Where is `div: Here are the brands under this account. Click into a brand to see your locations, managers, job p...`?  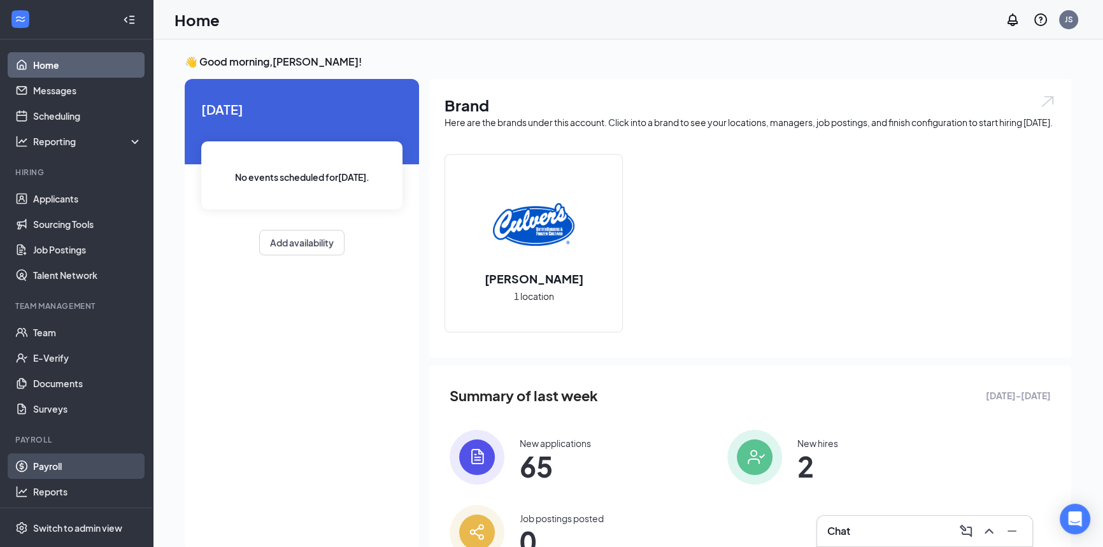 div: Here are the brands under this account. Click into a brand to see your locations, managers, job p... is located at coordinates (750, 122).